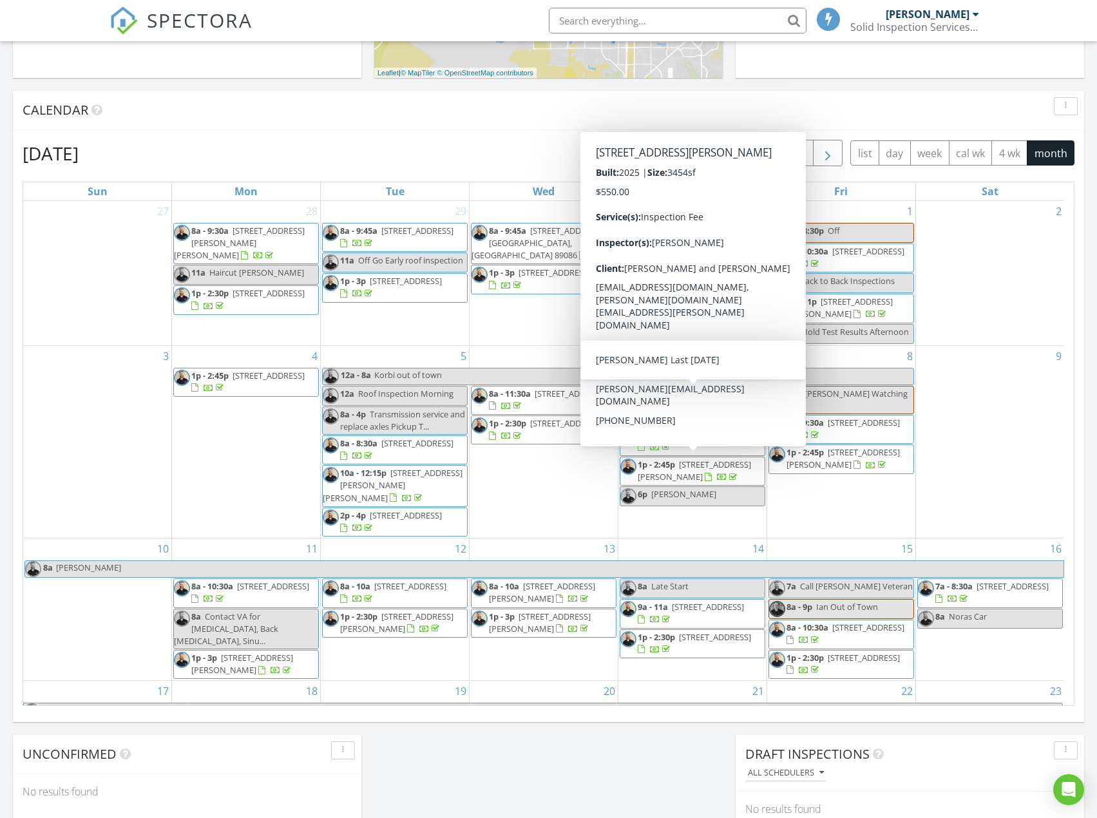 The width and height of the screenshot is (1097, 818). I want to click on span: 8a - 9p, so click(799, 607).